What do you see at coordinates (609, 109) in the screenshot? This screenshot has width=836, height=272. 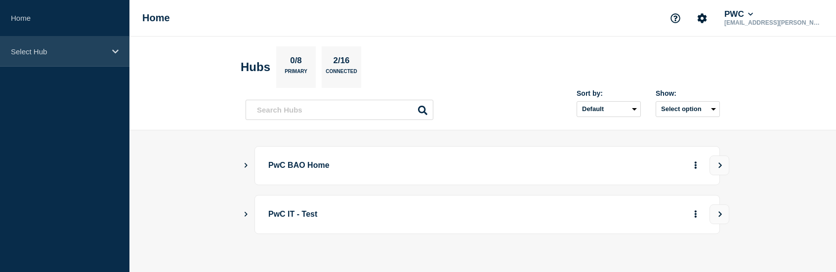 I see `select: Sort by` at bounding box center [609, 109].